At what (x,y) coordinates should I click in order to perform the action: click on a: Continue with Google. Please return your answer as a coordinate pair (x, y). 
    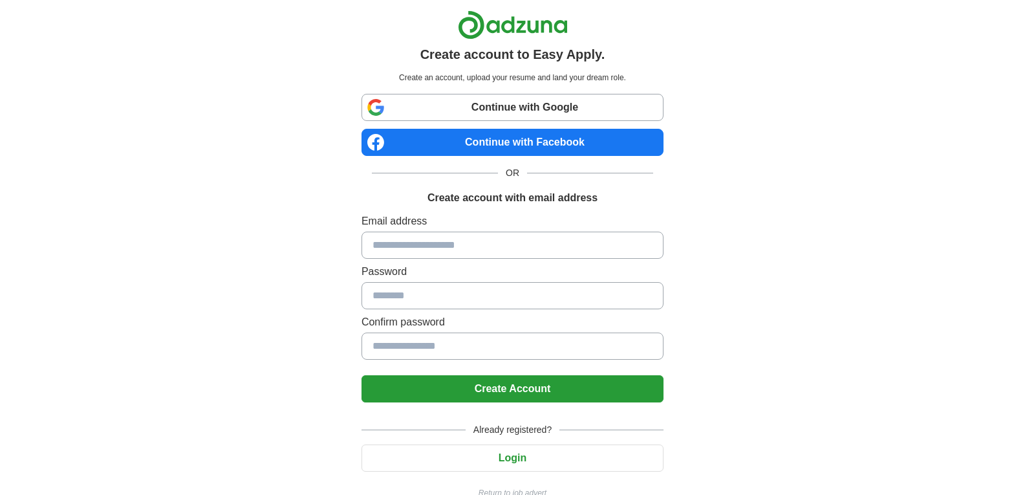
    Looking at the image, I should click on (512, 107).